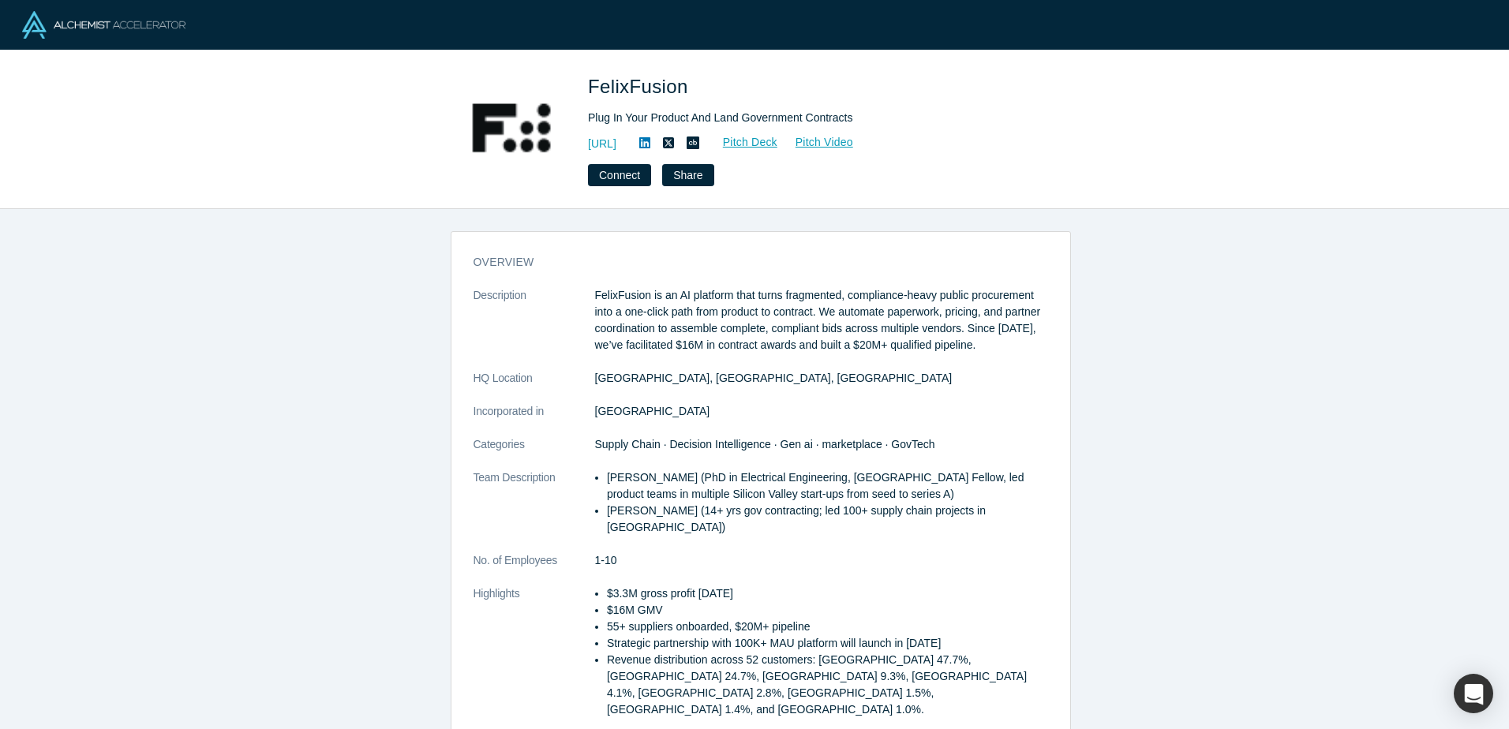  I want to click on dt: No. of Employees, so click(534, 569).